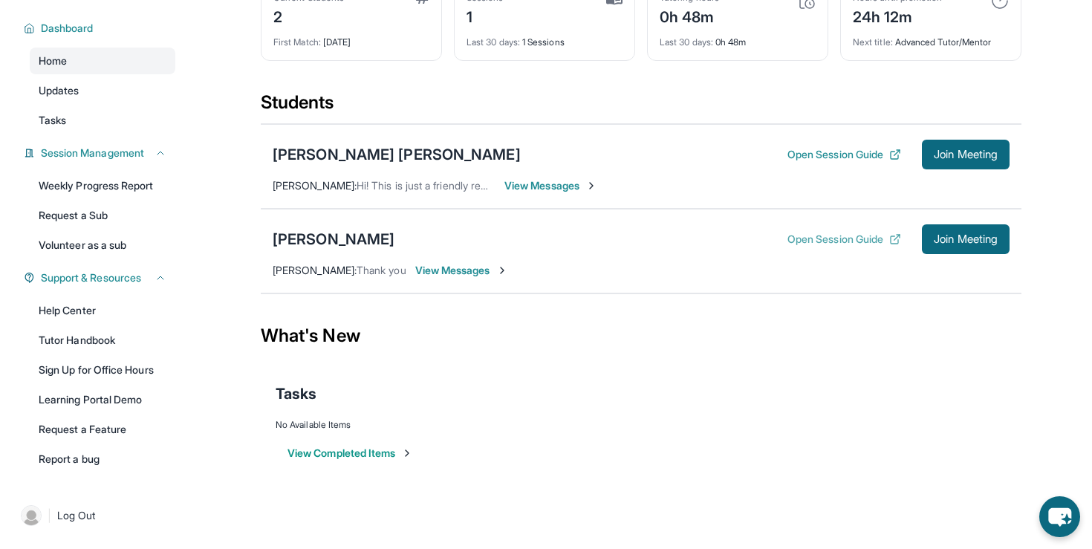  What do you see at coordinates (931, 38) in the screenshot?
I see `div: Advanced Tutor/Mentor` at bounding box center [931, 38].